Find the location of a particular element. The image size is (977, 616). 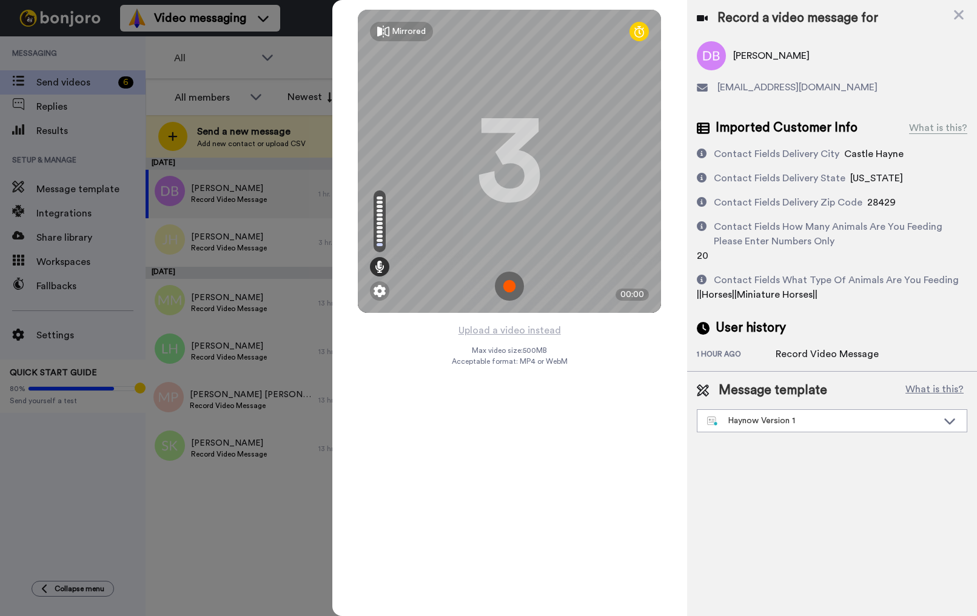

span: User history is located at coordinates (751, 328).